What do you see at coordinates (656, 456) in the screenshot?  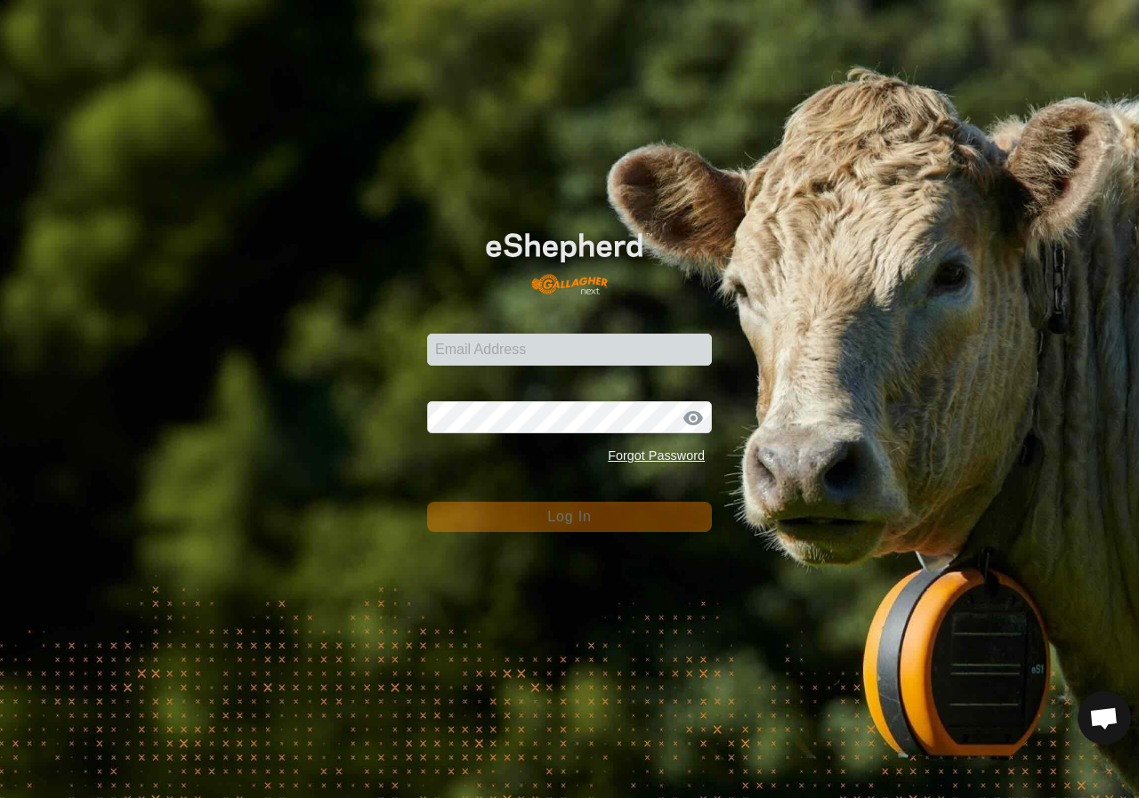 I see `a: Forgot Password` at bounding box center [656, 456].